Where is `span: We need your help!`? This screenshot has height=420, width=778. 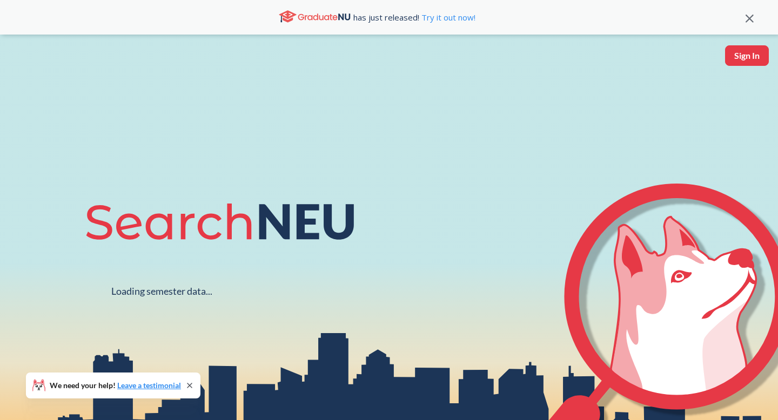
span: We need your help! is located at coordinates (115, 386).